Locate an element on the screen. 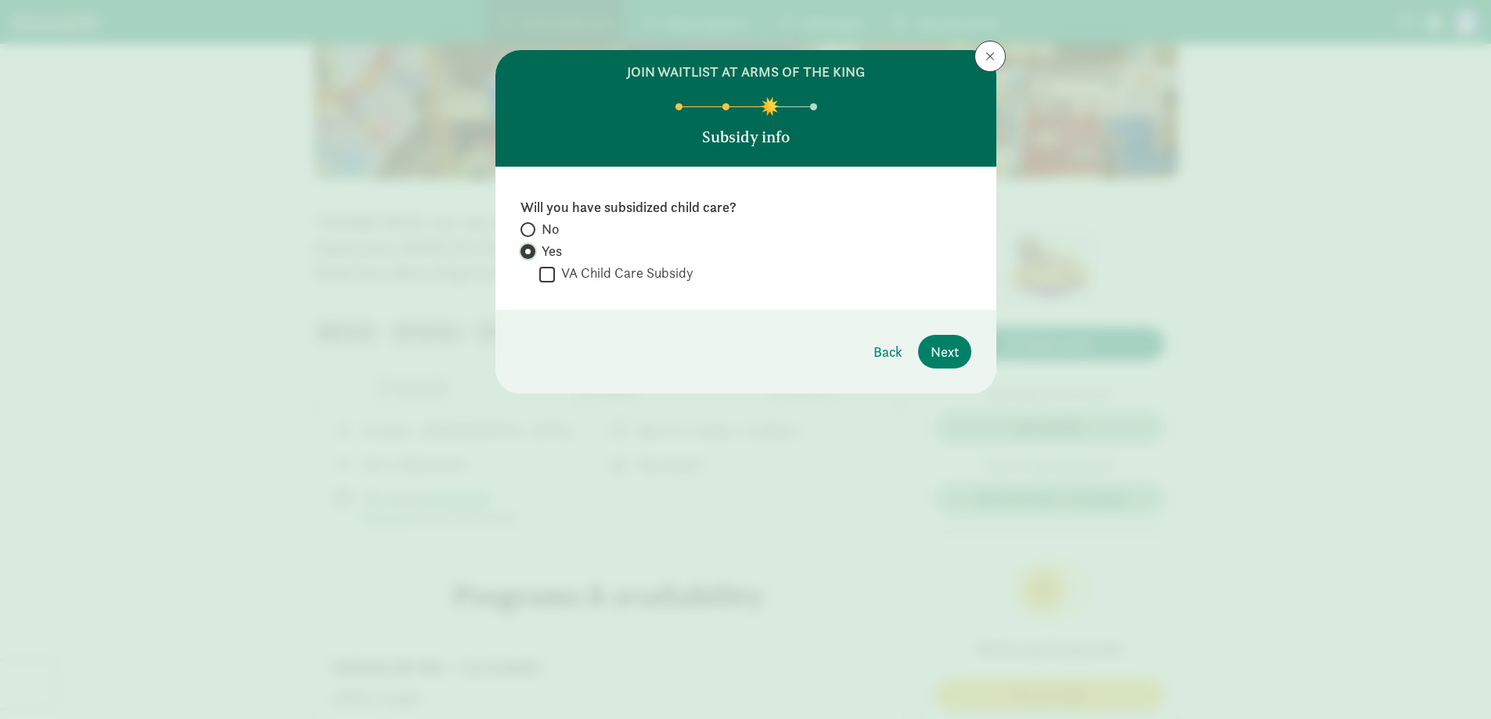  span: No is located at coordinates (550, 229).